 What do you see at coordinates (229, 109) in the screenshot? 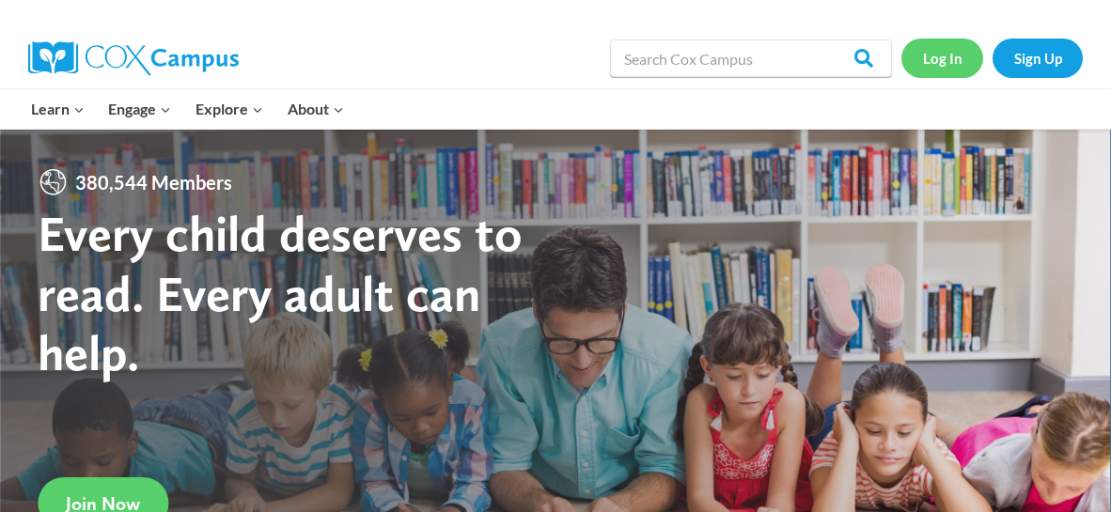
I see `button: Child menu of Explore` at bounding box center [229, 109].